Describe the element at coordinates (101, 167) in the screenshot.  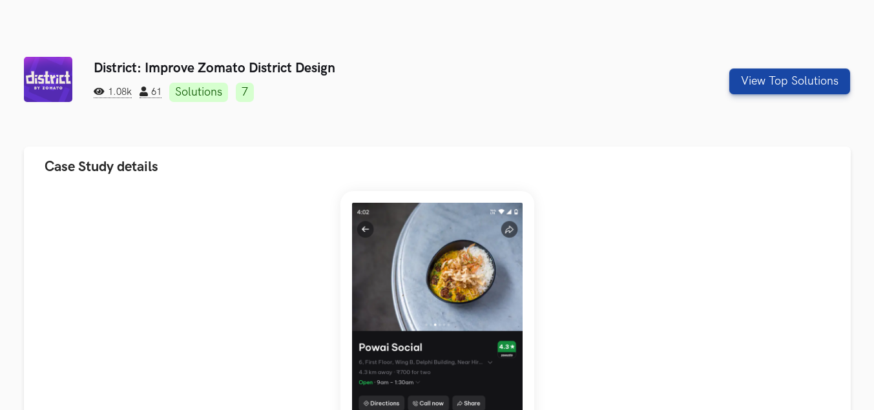
I see `span: Case Study details` at that location.